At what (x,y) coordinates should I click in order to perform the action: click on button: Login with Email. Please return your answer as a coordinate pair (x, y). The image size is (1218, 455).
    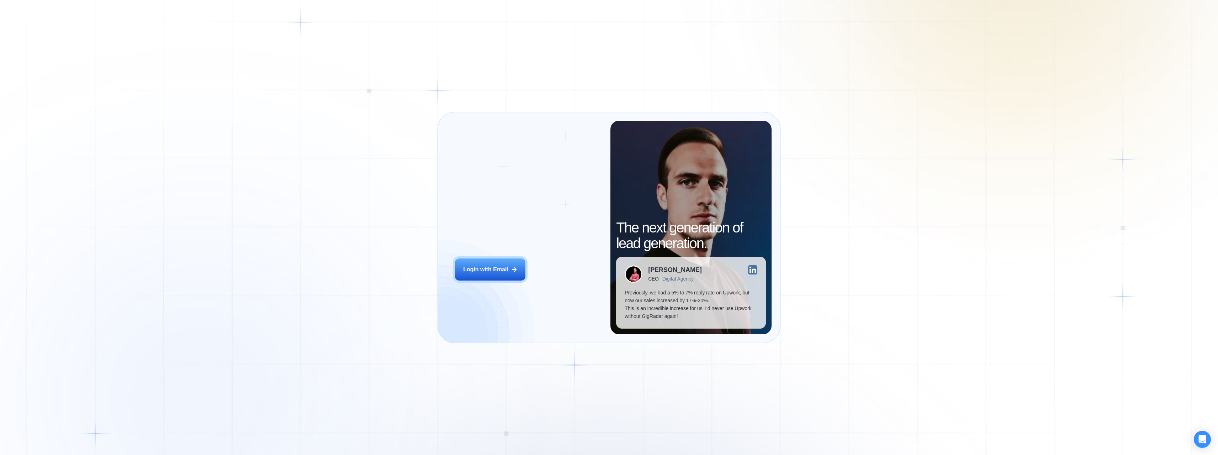
    Looking at the image, I should click on (490, 269).